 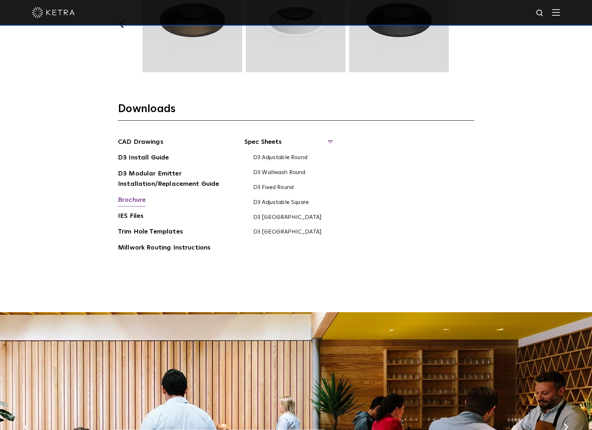 I want to click on a: CAD Drawings, so click(x=141, y=143).